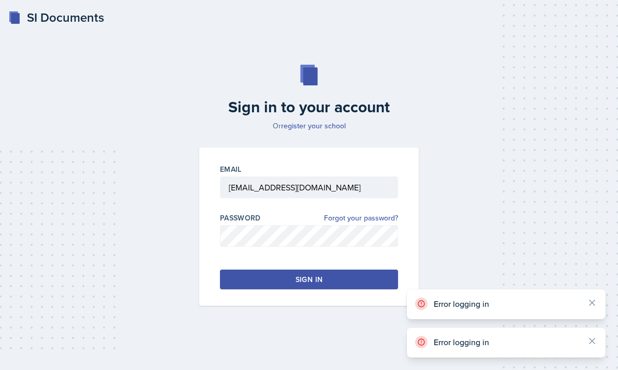  What do you see at coordinates (231, 169) in the screenshot?
I see `label: Email` at bounding box center [231, 169].